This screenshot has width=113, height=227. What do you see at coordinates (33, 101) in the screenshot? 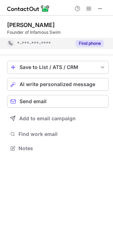
I see `span: Send email` at bounding box center [33, 101].